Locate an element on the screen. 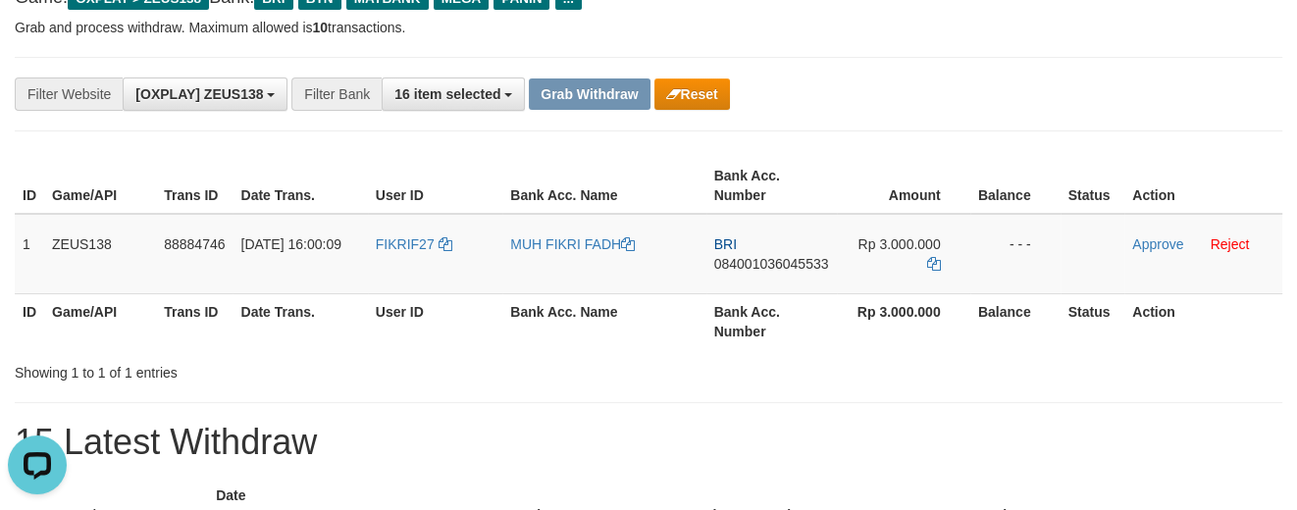 This screenshot has width=1297, height=510. div: Filter Bank is located at coordinates (337, 94).